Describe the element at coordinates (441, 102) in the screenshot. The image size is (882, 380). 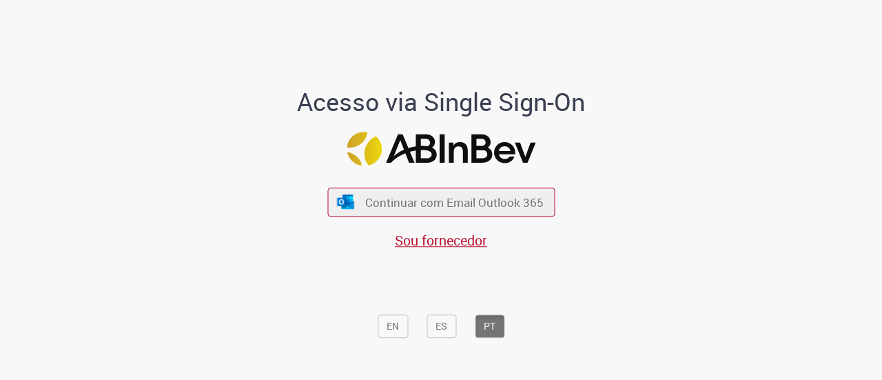
I see `h1: Acesso via Single Sign-On` at that location.